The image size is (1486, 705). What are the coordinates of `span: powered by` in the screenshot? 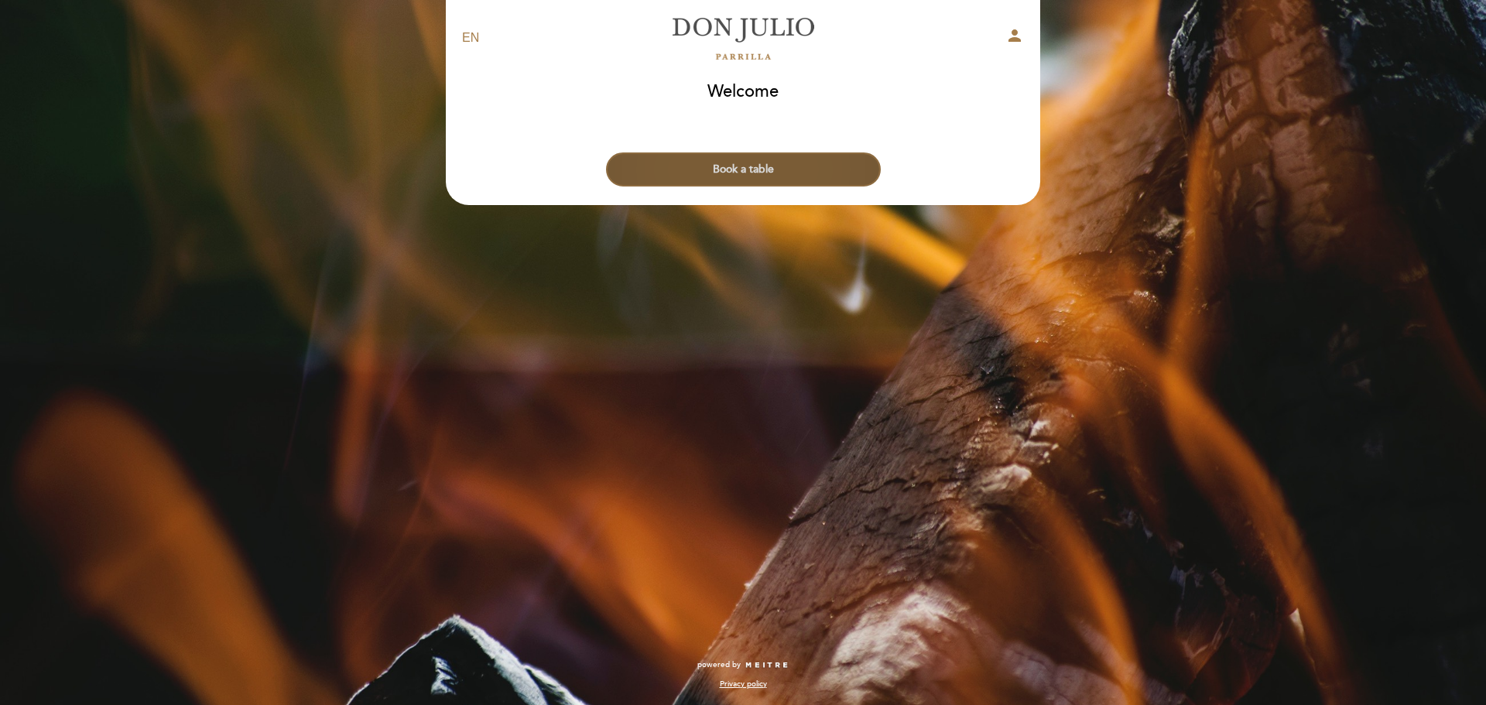 It's located at (719, 665).